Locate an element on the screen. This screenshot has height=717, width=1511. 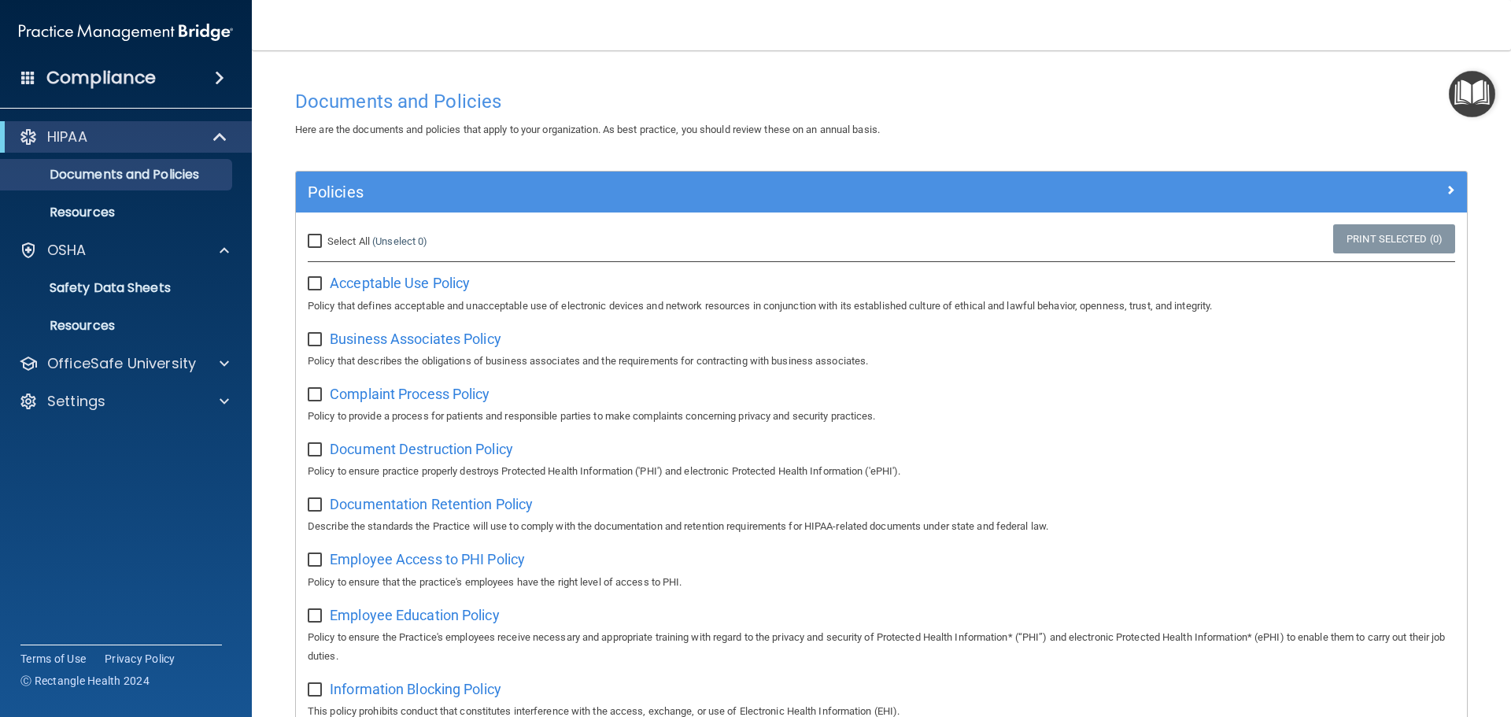
p: Policy that defines acceptable and unacceptable use of electronic devices and network resources i... is located at coordinates (881, 306).